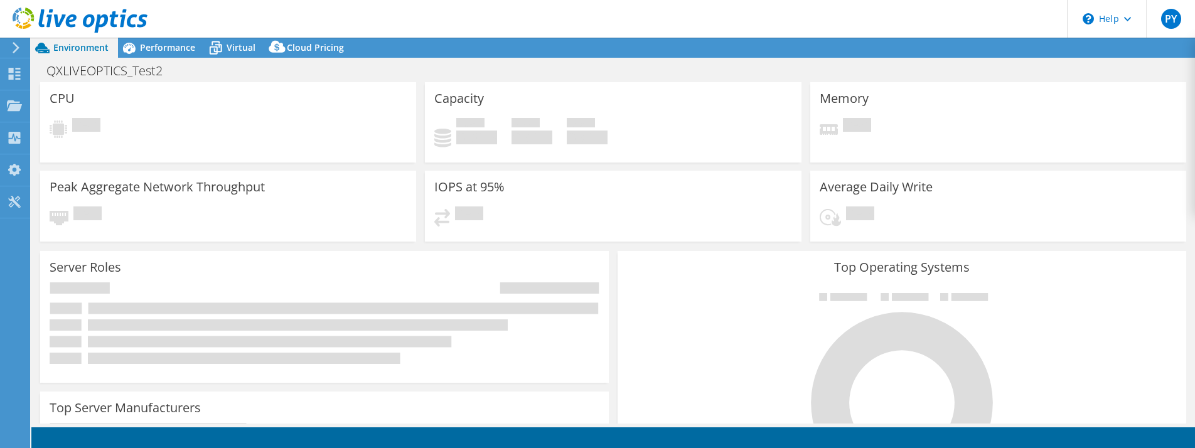 Image resolution: width=1195 pixels, height=448 pixels. Describe the element at coordinates (157, 187) in the screenshot. I see `h3: Peak Aggregate Network Throughput` at that location.